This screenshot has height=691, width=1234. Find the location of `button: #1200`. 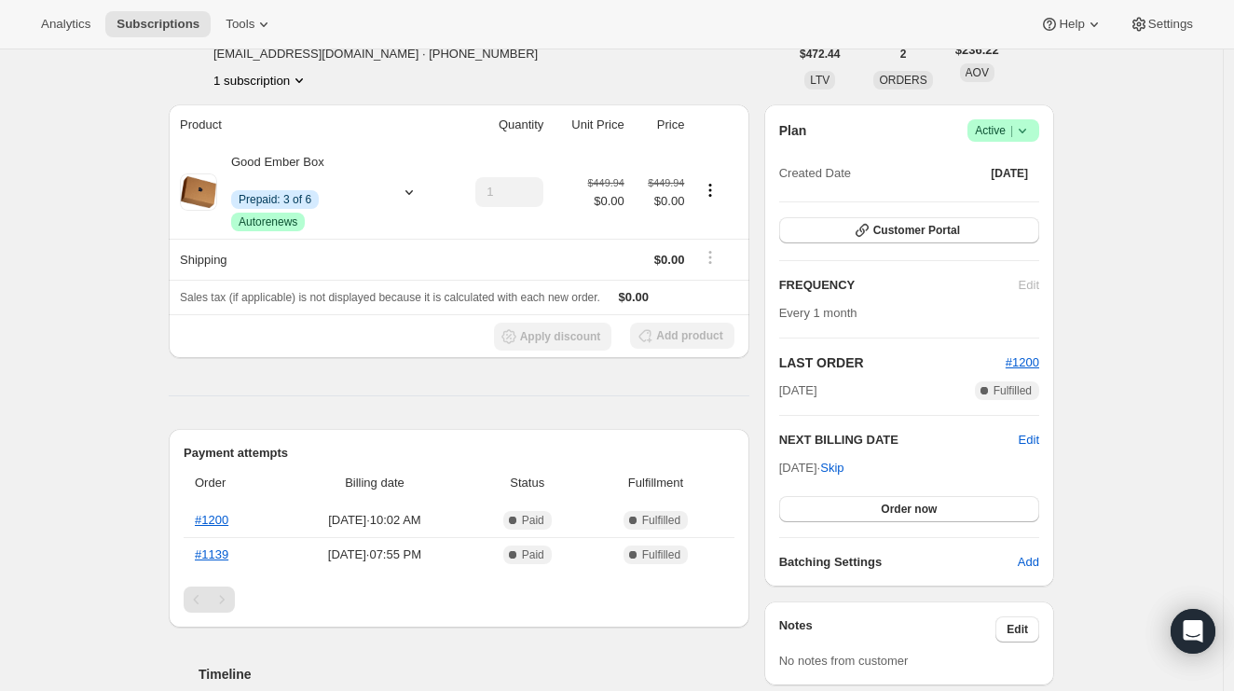

button: #1200 is located at coordinates (1023, 363).